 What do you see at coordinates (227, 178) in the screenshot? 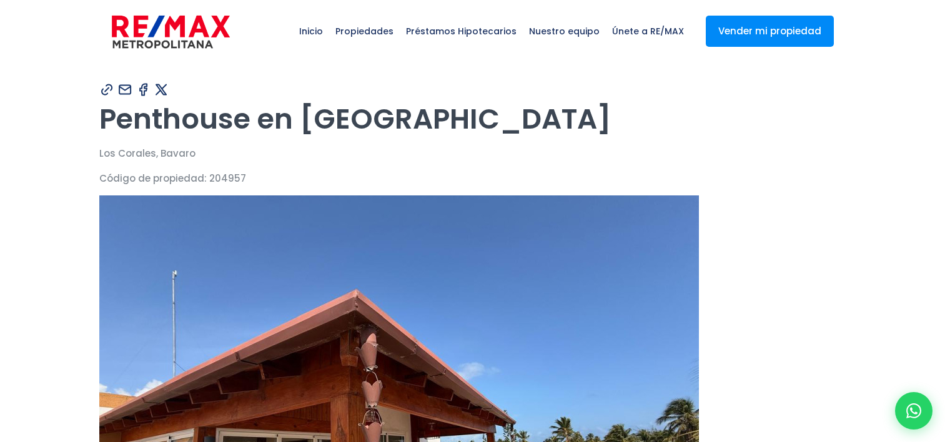
I see `span: 204957` at bounding box center [227, 178].